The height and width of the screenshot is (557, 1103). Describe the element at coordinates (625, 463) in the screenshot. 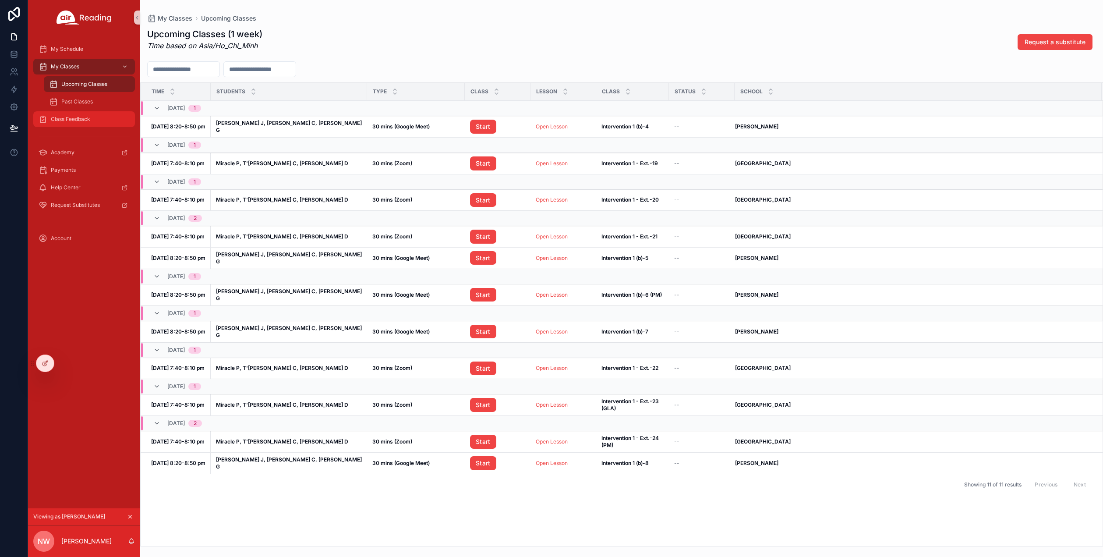

I see `strong: Intervention 1 (b)-8` at that location.